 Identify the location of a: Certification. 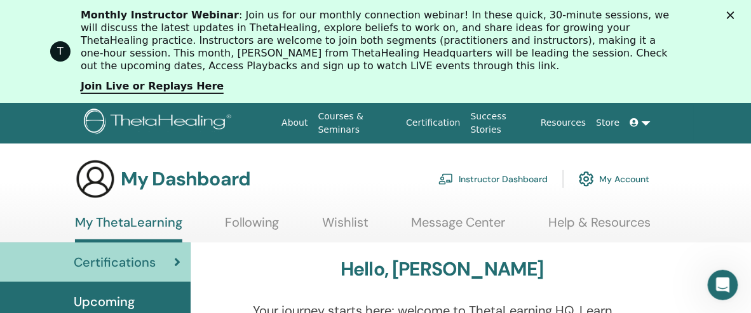
(433, 123).